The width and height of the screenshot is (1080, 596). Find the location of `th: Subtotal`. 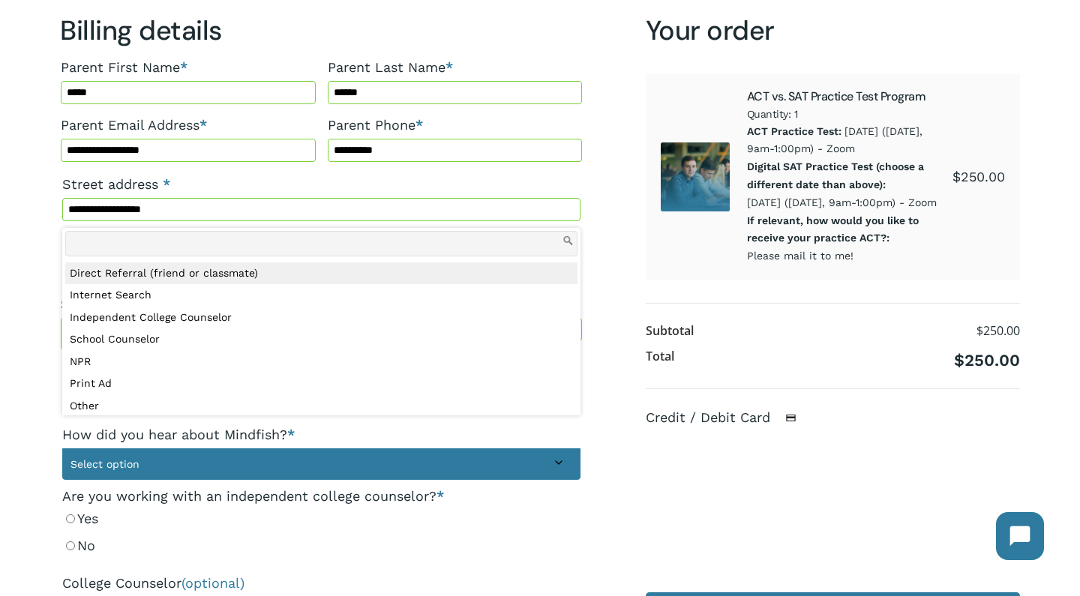

th: Subtotal is located at coordinates (670, 332).